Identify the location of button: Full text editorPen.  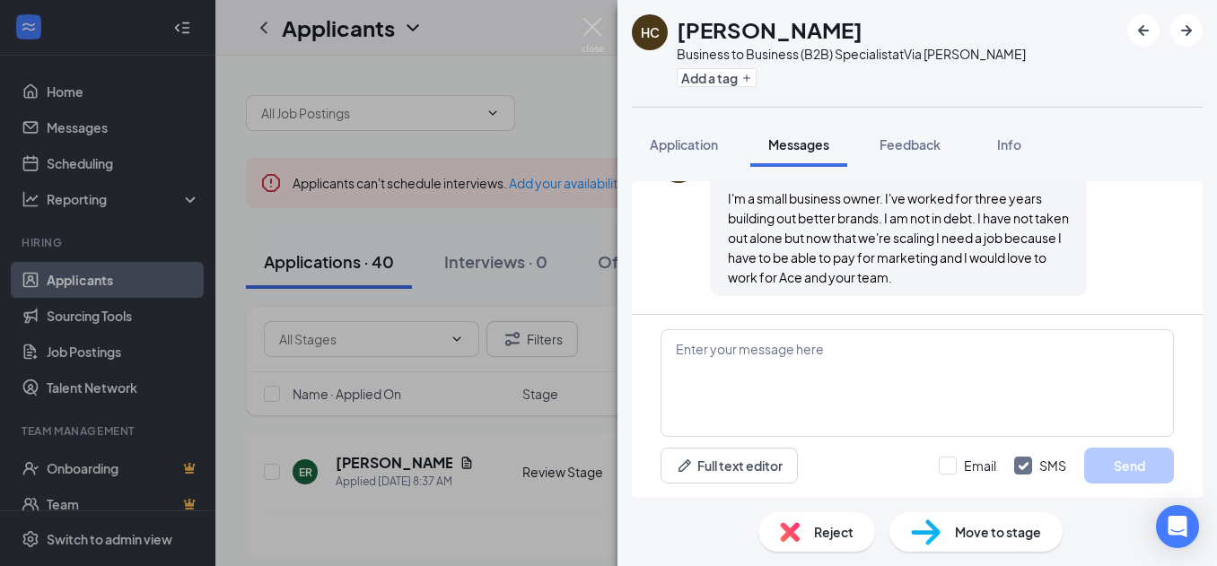
(729, 466).